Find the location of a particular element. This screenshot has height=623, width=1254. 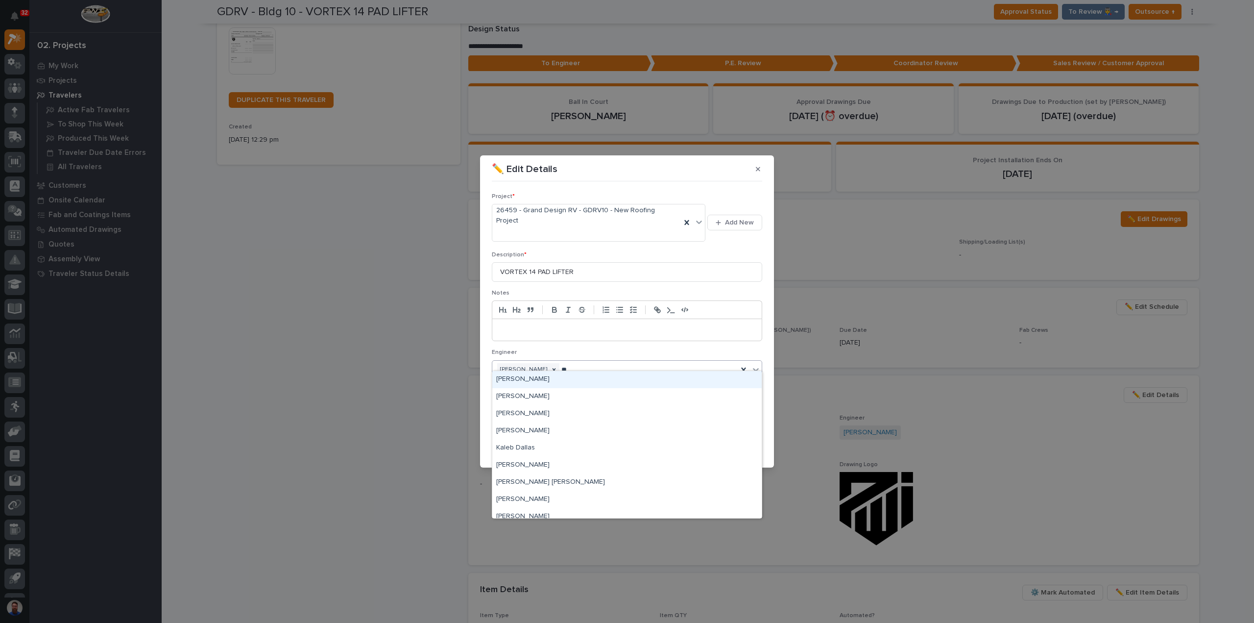

span: Engineer is located at coordinates (504, 352).